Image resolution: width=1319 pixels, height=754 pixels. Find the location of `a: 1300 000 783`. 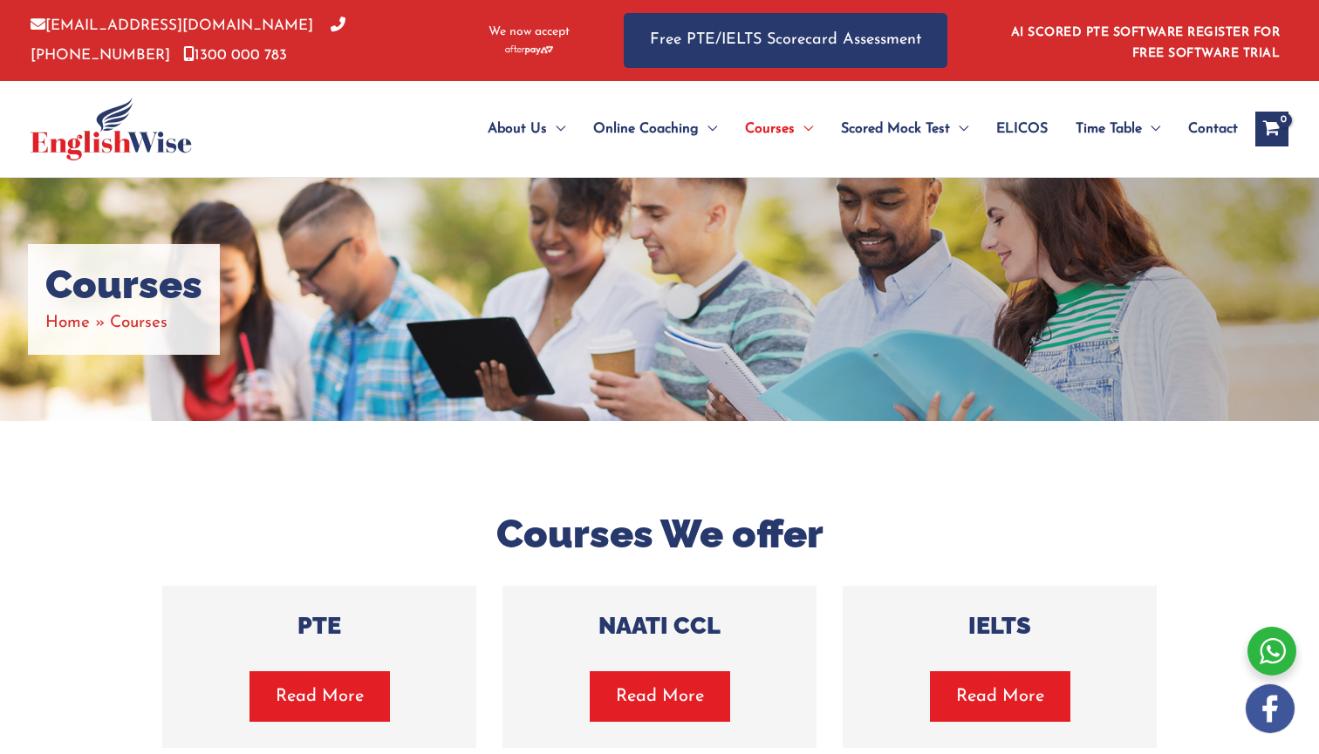

a: 1300 000 783 is located at coordinates (235, 55).